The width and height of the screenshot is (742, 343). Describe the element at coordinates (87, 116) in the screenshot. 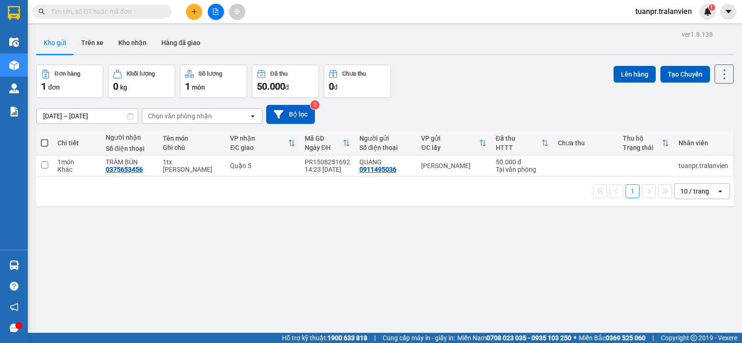

I see `input: Select a date range.` at that location.